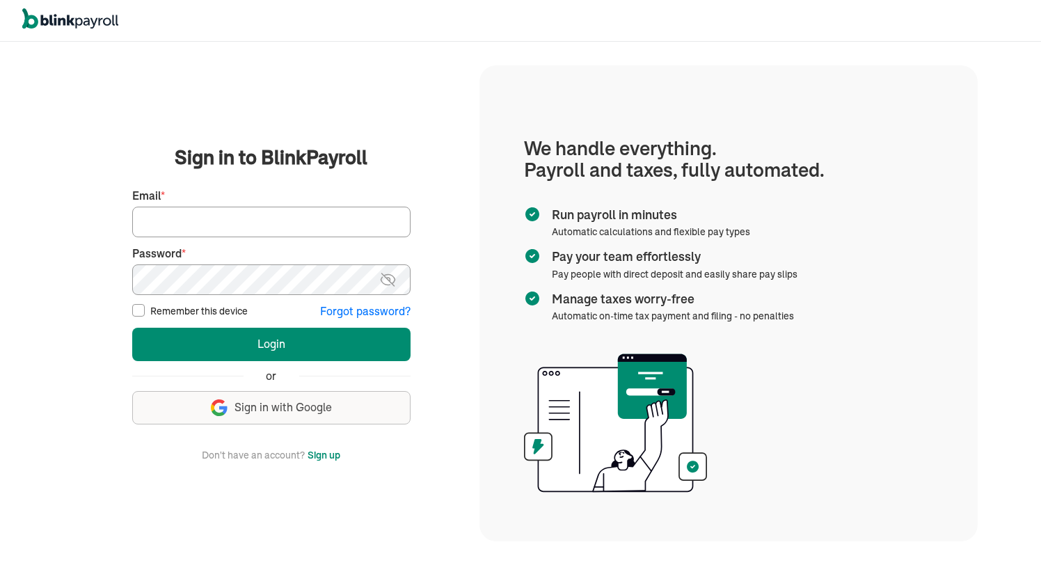 The image size is (1041, 565). What do you see at coordinates (670, 299) in the screenshot?
I see `span: Manage taxes worry-free` at bounding box center [670, 299].